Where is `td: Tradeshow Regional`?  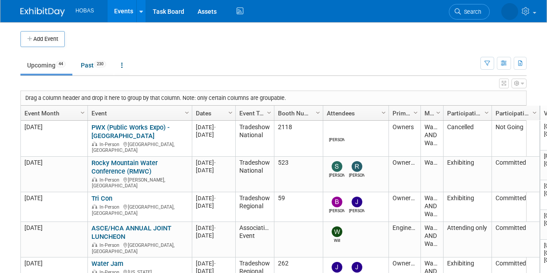
td: Tradeshow Regional is located at coordinates (255, 207).